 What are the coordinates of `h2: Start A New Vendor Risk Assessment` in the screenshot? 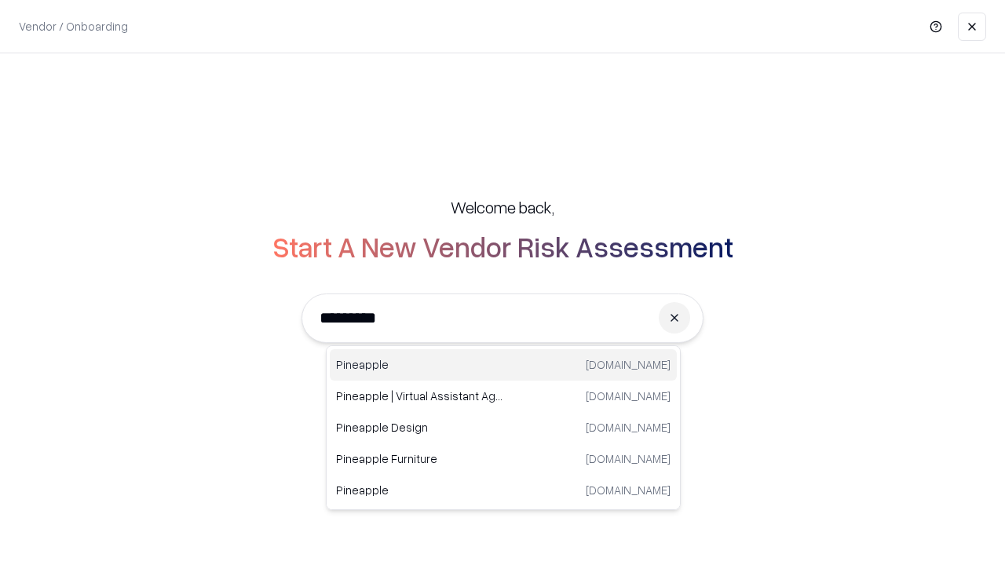 It's located at (503, 247).